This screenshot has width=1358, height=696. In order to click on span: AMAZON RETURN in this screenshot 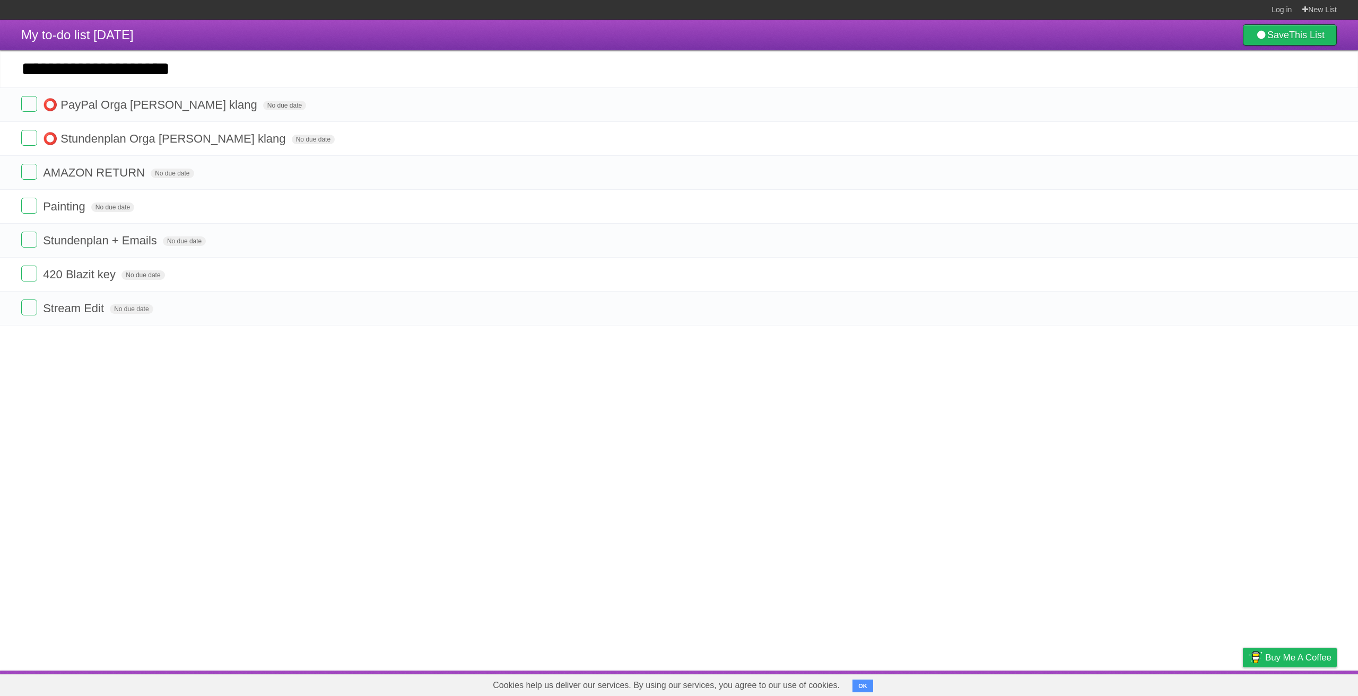, I will do `click(95, 172)`.